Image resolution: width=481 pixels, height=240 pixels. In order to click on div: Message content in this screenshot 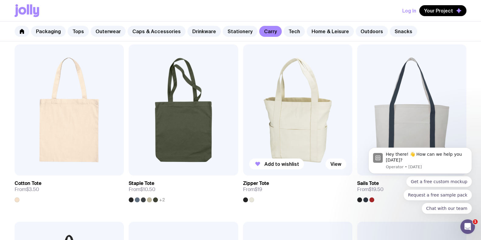, I will do `click(67, 56)`.